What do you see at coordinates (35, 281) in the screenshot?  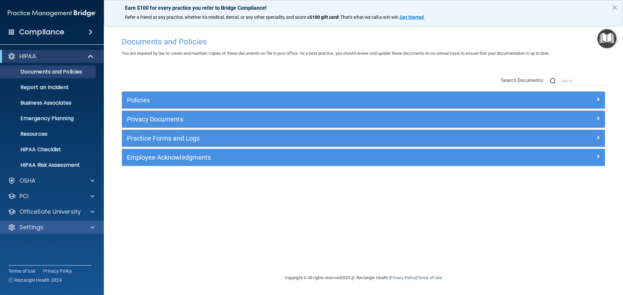 I see `span: Ⓒ Rectangle Health 2024` at bounding box center [35, 281].